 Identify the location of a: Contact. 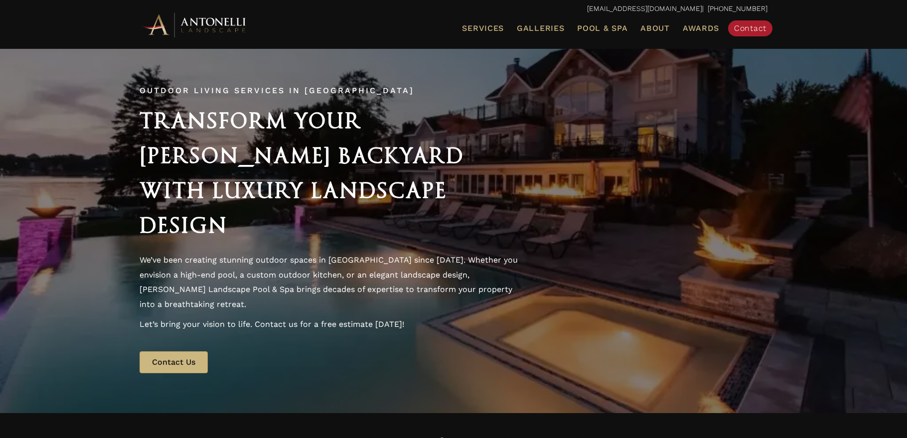
(750, 28).